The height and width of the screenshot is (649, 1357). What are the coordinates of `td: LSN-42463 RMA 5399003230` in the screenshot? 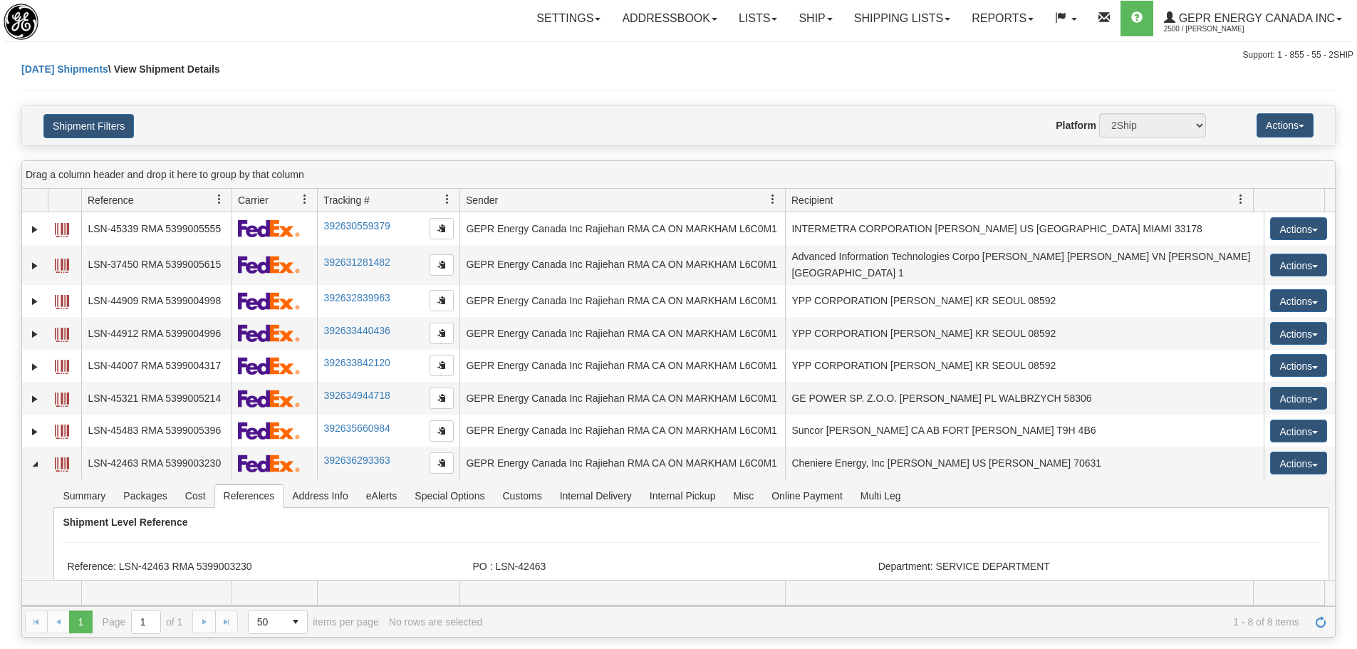 It's located at (156, 463).